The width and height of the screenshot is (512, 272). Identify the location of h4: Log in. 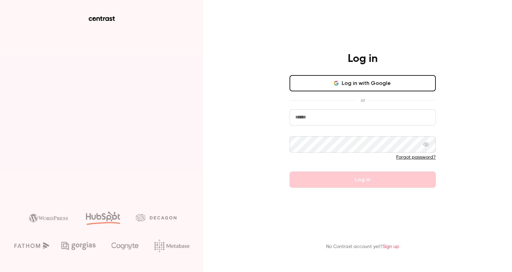
(362, 59).